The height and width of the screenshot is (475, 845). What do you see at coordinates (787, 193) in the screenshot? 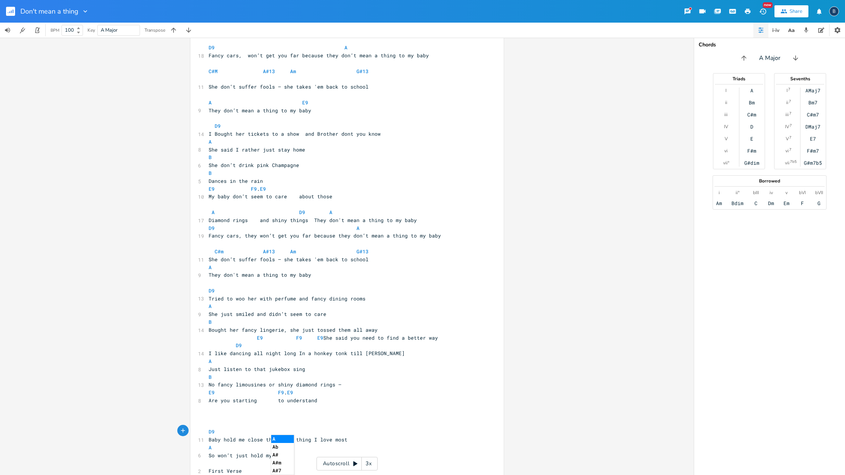
I see `div: v` at bounding box center [787, 193].